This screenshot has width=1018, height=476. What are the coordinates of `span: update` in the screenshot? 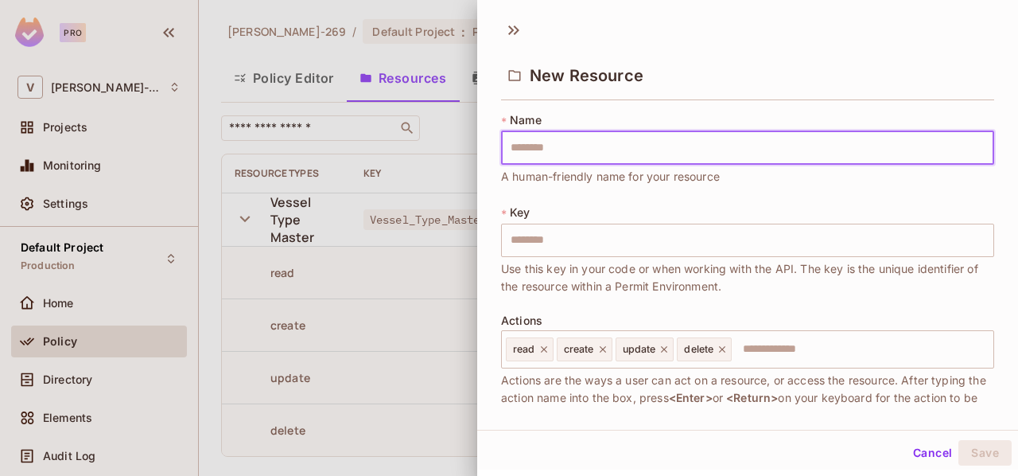 It's located at (639, 349).